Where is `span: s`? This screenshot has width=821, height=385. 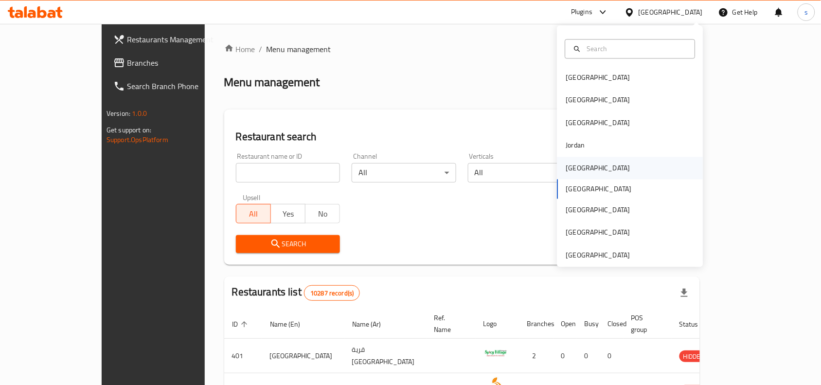 span: s is located at coordinates (806, 12).